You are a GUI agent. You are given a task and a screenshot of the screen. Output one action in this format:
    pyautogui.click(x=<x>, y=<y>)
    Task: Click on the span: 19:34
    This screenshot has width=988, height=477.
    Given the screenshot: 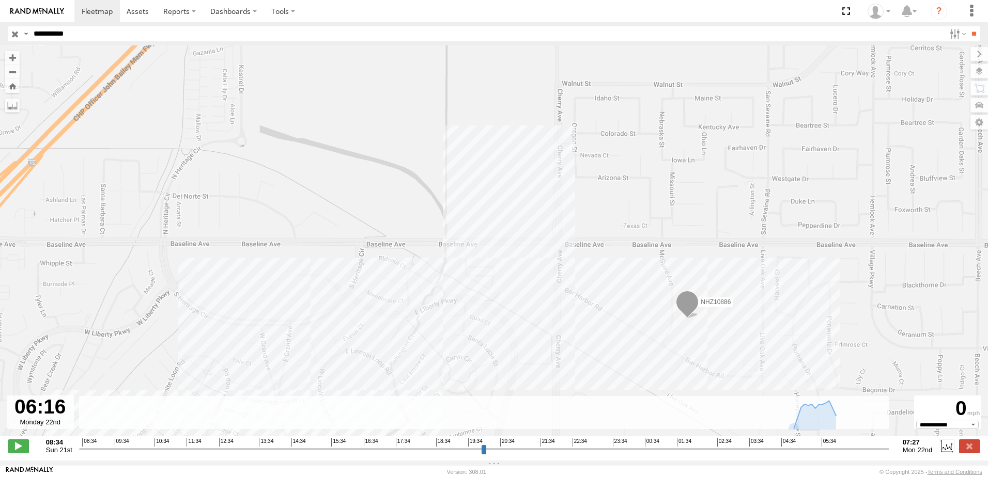 What is the action you would take?
    pyautogui.click(x=475, y=443)
    